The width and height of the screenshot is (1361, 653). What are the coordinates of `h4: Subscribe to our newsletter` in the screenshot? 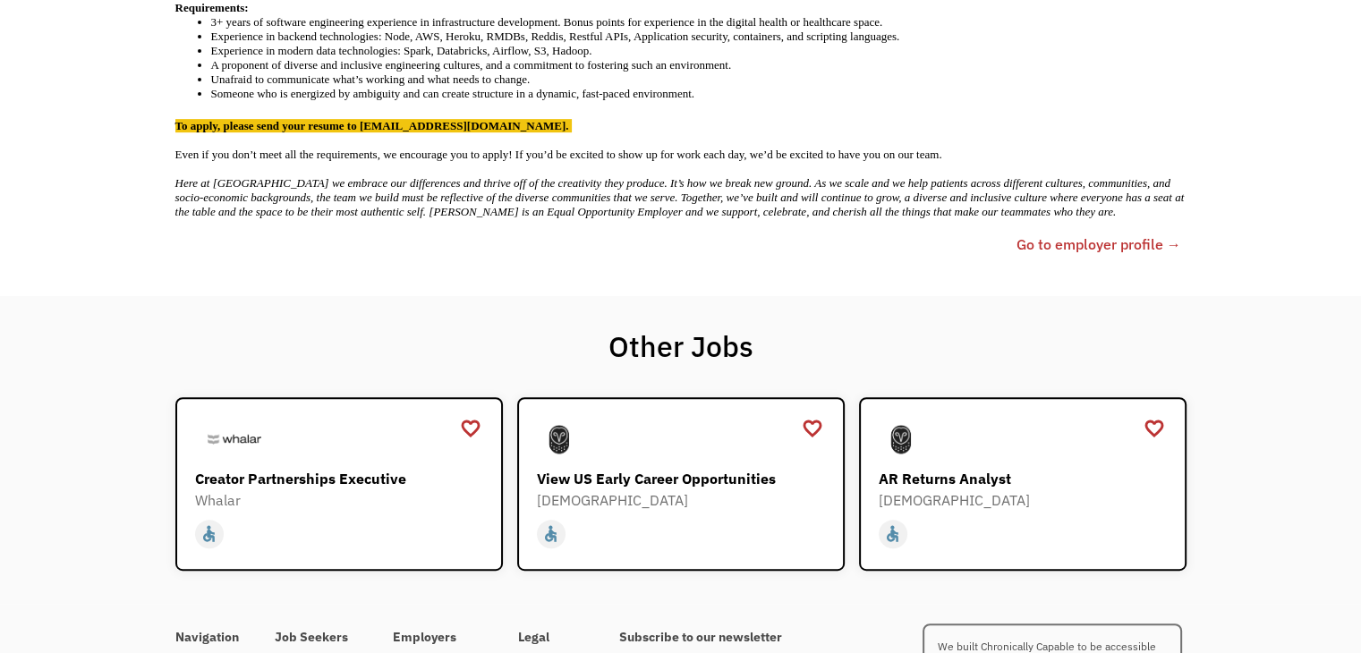 It's located at (721, 638).